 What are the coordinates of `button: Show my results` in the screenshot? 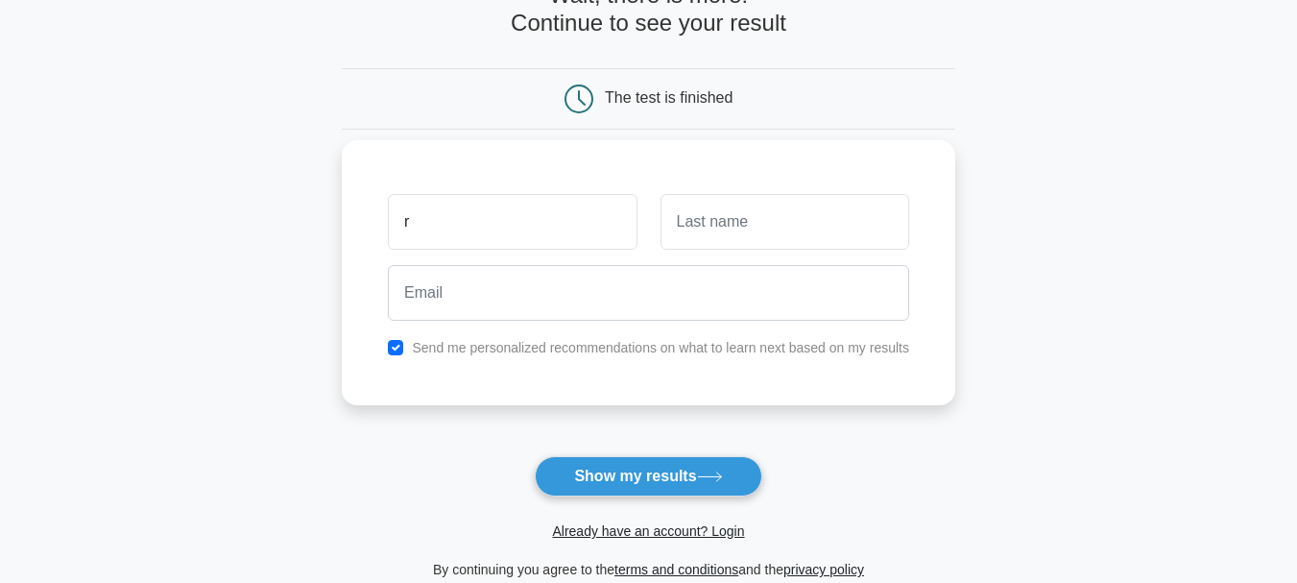 It's located at (648, 476).